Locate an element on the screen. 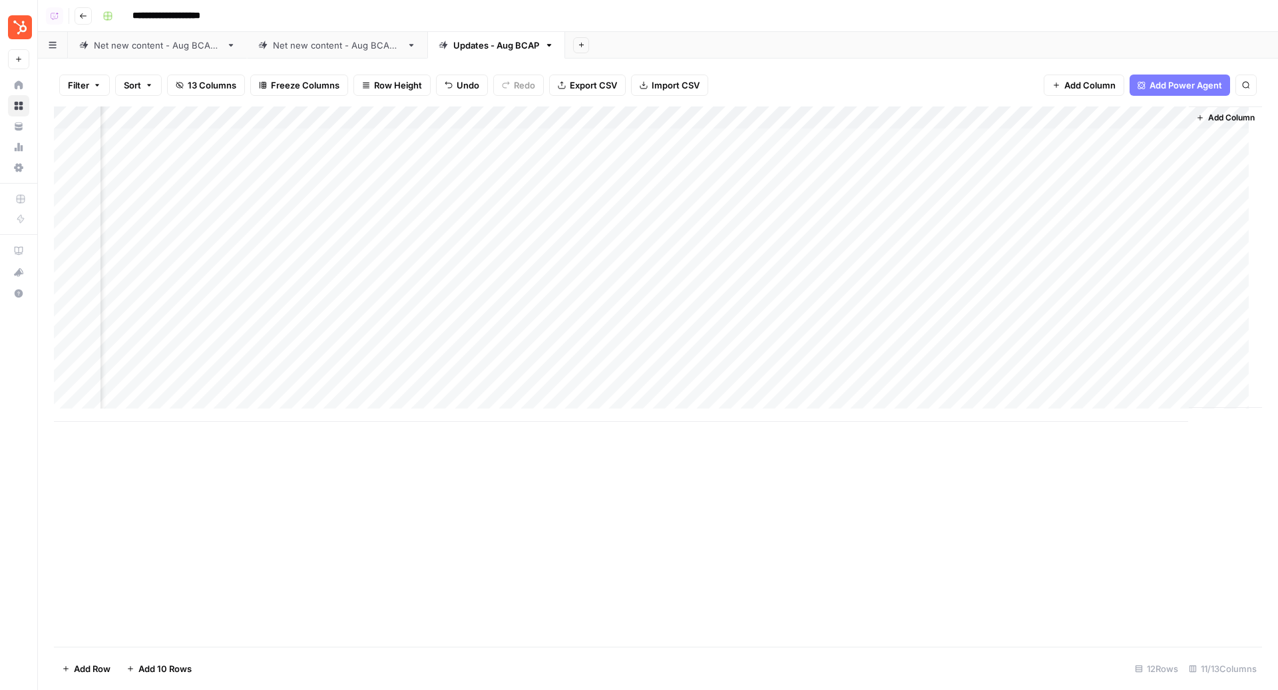  a: Updates - Aug BCAP is located at coordinates (496, 45).